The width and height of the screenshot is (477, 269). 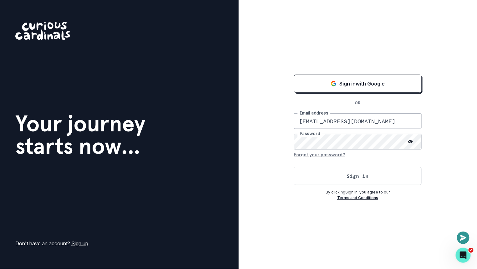 What do you see at coordinates (319, 155) in the screenshot?
I see `button: Forgot your password?` at bounding box center [319, 155].